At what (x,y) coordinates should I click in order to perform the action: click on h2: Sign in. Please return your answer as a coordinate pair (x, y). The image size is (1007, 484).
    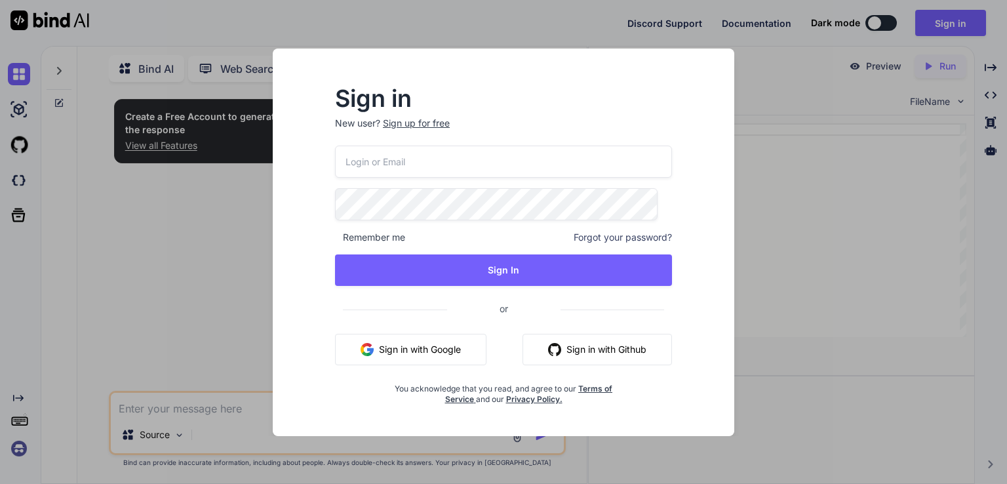
    Looking at the image, I should click on (503, 98).